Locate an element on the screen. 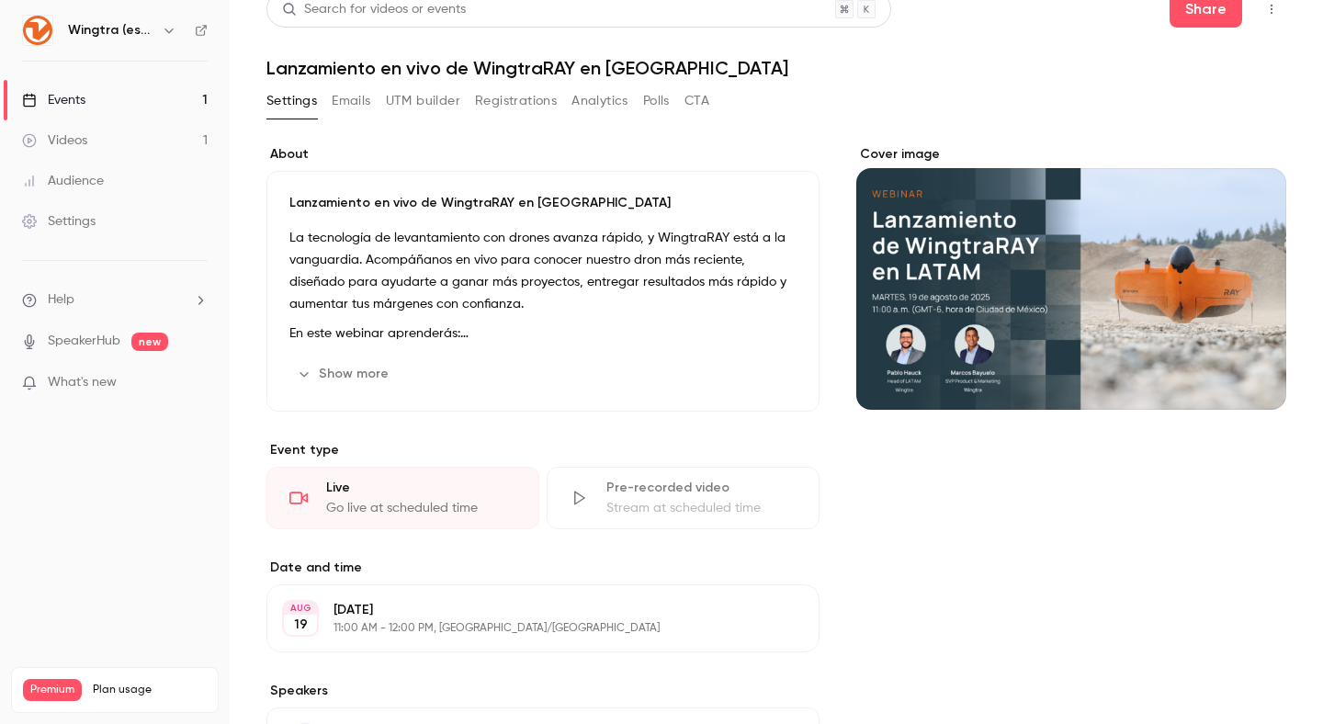 The image size is (1323, 724). div: Videos is located at coordinates (54, 141).